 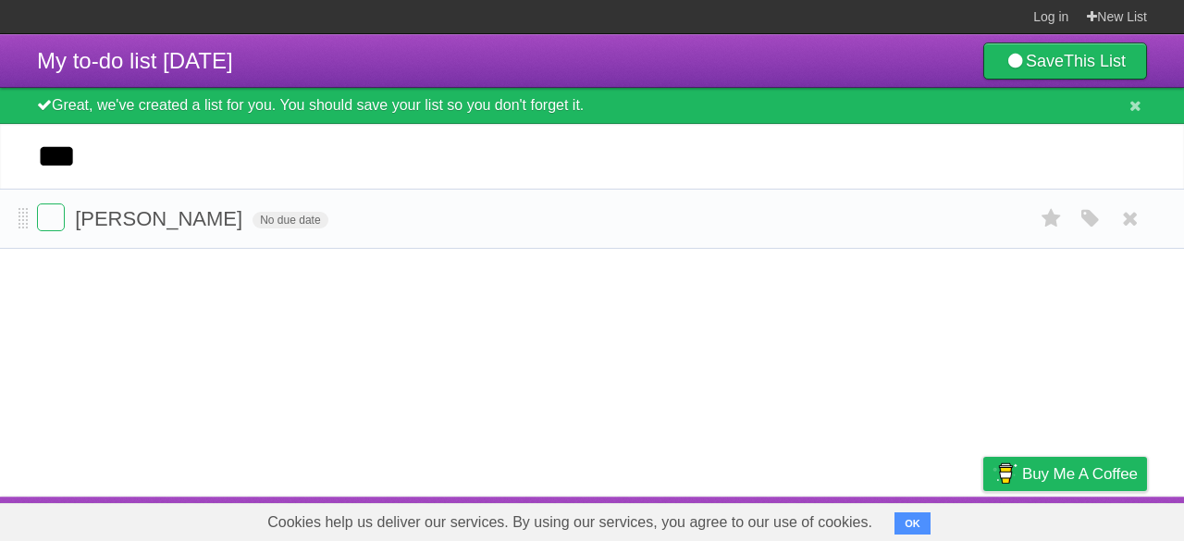 I want to click on a: Developers, so click(x=835, y=519).